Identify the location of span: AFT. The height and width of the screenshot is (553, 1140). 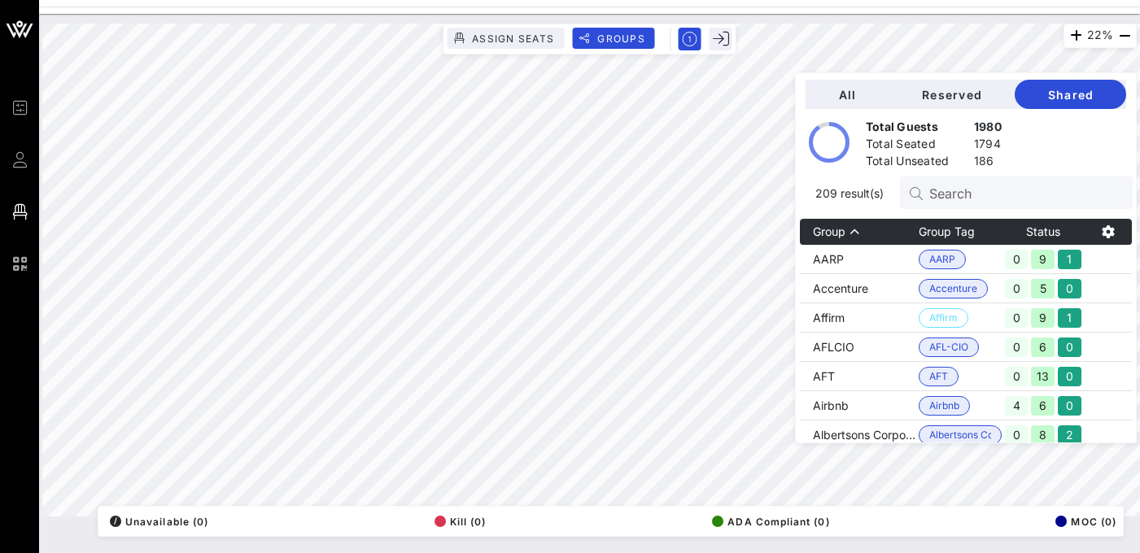
(938, 377).